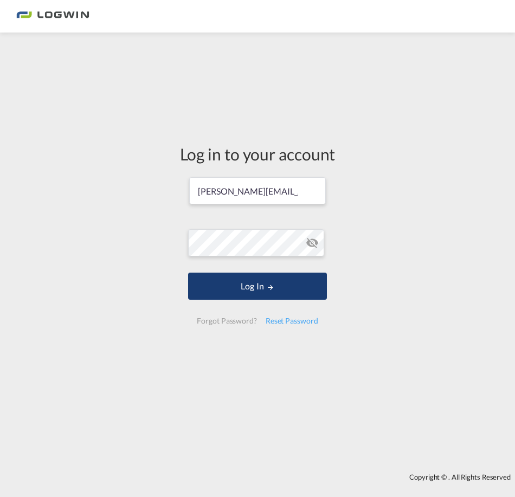 This screenshot has width=515, height=497. I want to click on input: Enter email/phone number, so click(257, 191).